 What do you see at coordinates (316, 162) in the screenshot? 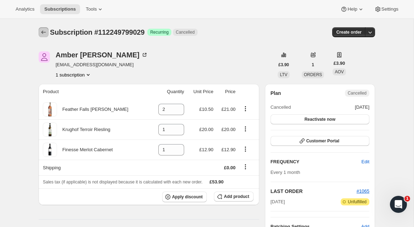
I see `h2: FREQUENCY` at bounding box center [316, 162].